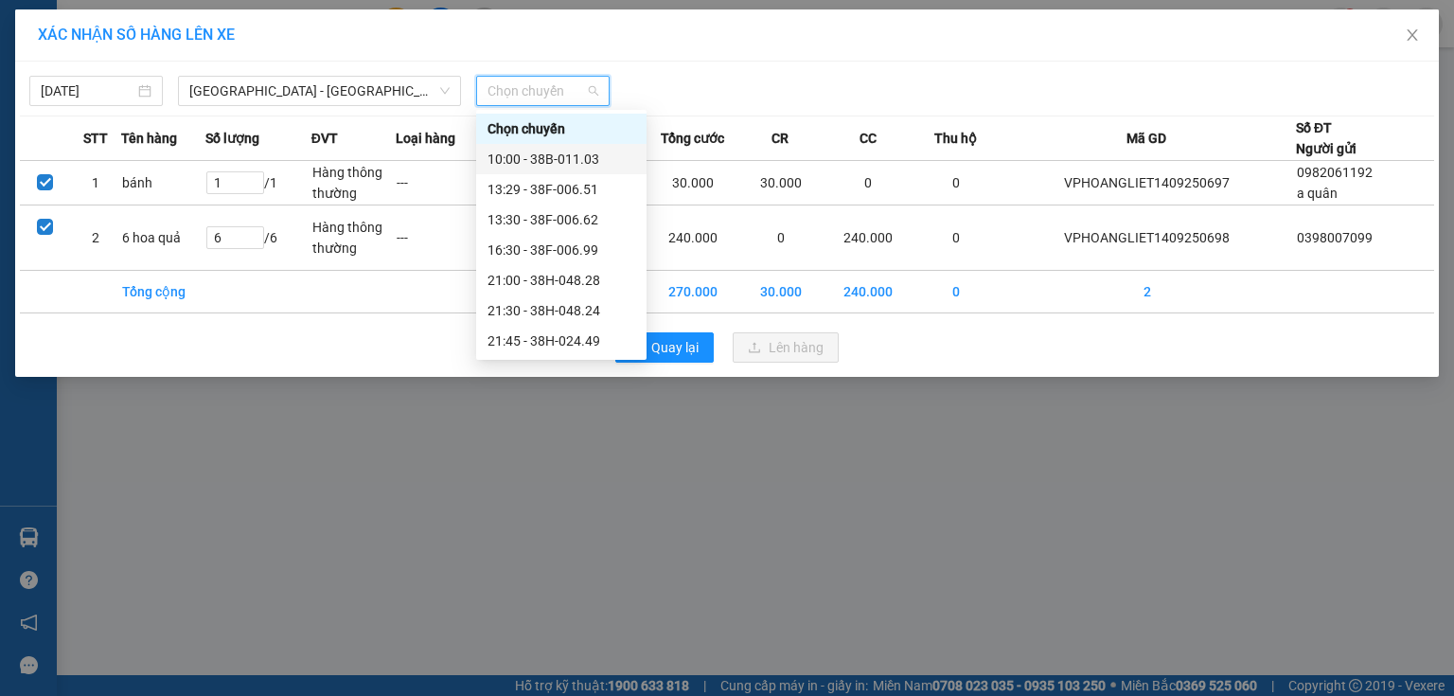  Describe the element at coordinates (425, 138) in the screenshot. I see `span: Loại hàng` at that location.